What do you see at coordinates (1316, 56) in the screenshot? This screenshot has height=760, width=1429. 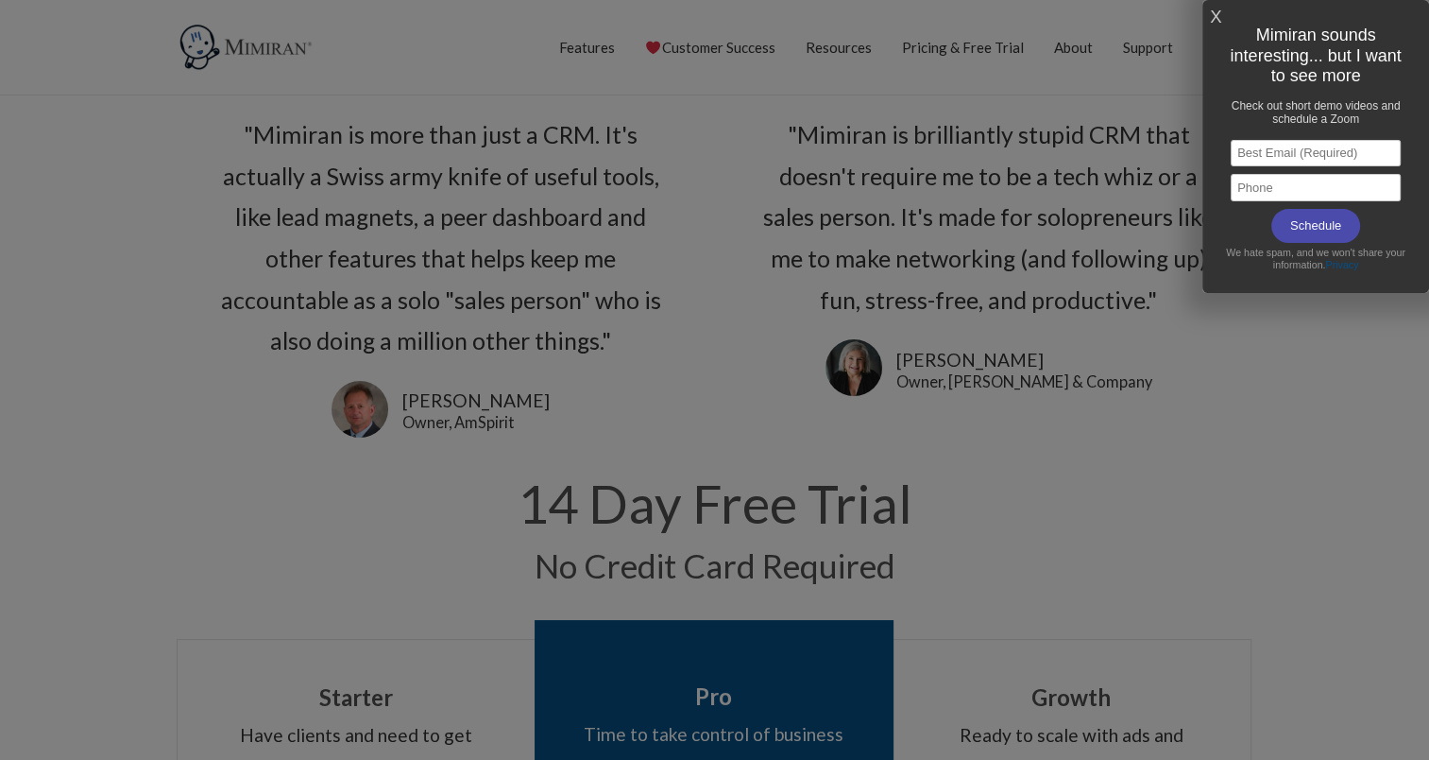 I see `h1: Mimiran sounds interesting... but I want to see more` at bounding box center [1316, 56].